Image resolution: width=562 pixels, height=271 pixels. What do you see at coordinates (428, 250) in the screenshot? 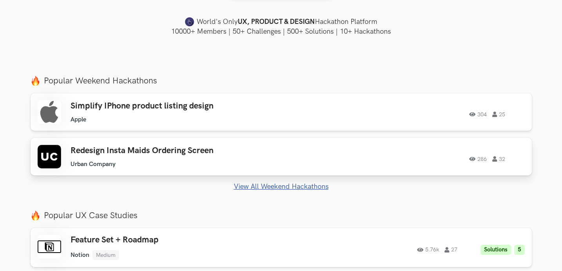
I see `span: 5.76k` at bounding box center [428, 250].